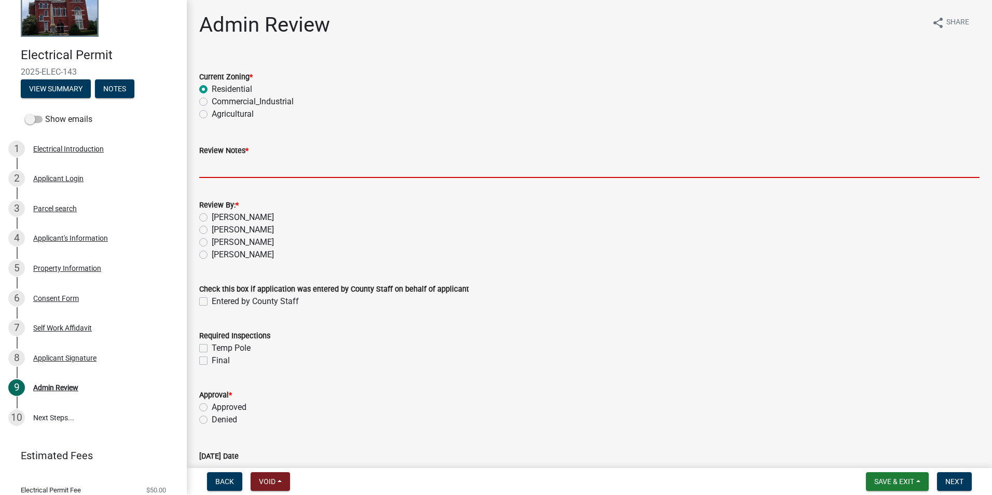 This screenshot has width=992, height=495. What do you see at coordinates (17, 149) in the screenshot?
I see `div: 1` at bounding box center [17, 149].